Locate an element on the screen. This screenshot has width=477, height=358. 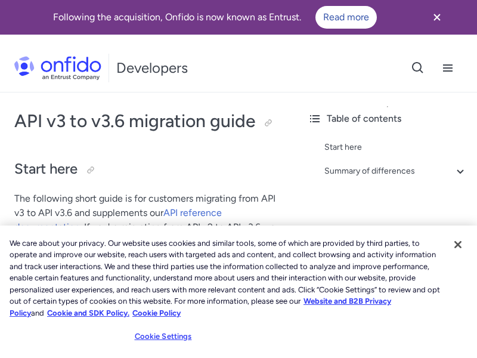
button: Close banner is located at coordinates (437, 17).